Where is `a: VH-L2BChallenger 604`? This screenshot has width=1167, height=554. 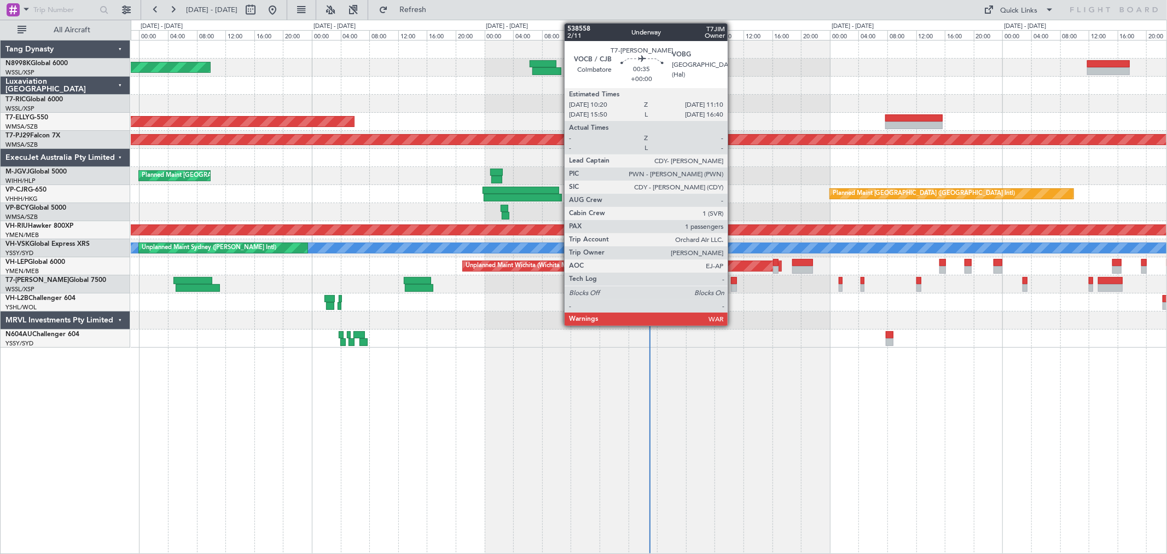
a: VH-L2BChallenger 604 is located at coordinates (40, 298).